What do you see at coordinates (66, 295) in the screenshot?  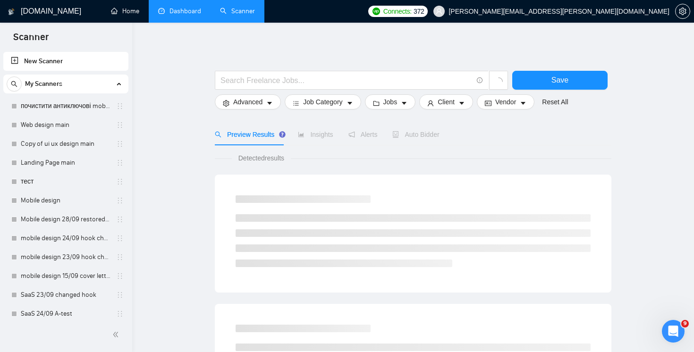 I see `a: SaaS 23/09 changed hook` at bounding box center [66, 295].